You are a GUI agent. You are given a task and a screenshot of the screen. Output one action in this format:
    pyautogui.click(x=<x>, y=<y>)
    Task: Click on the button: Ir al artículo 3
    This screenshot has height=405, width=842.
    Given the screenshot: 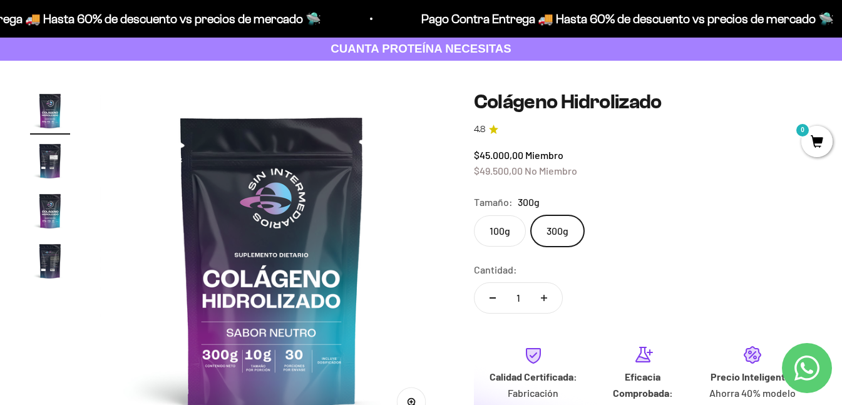 What is the action you would take?
    pyautogui.click(x=50, y=213)
    